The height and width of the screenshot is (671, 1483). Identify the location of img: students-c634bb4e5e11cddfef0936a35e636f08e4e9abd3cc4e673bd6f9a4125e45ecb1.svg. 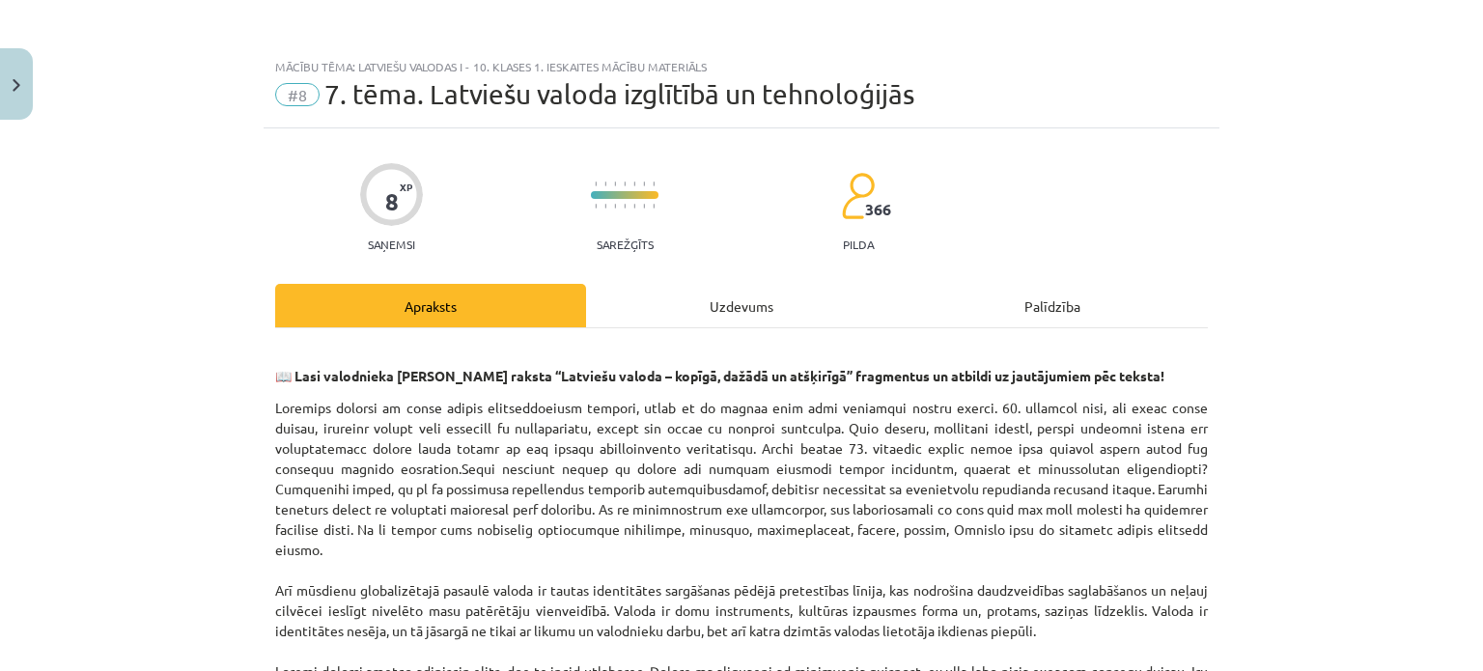
(858, 196).